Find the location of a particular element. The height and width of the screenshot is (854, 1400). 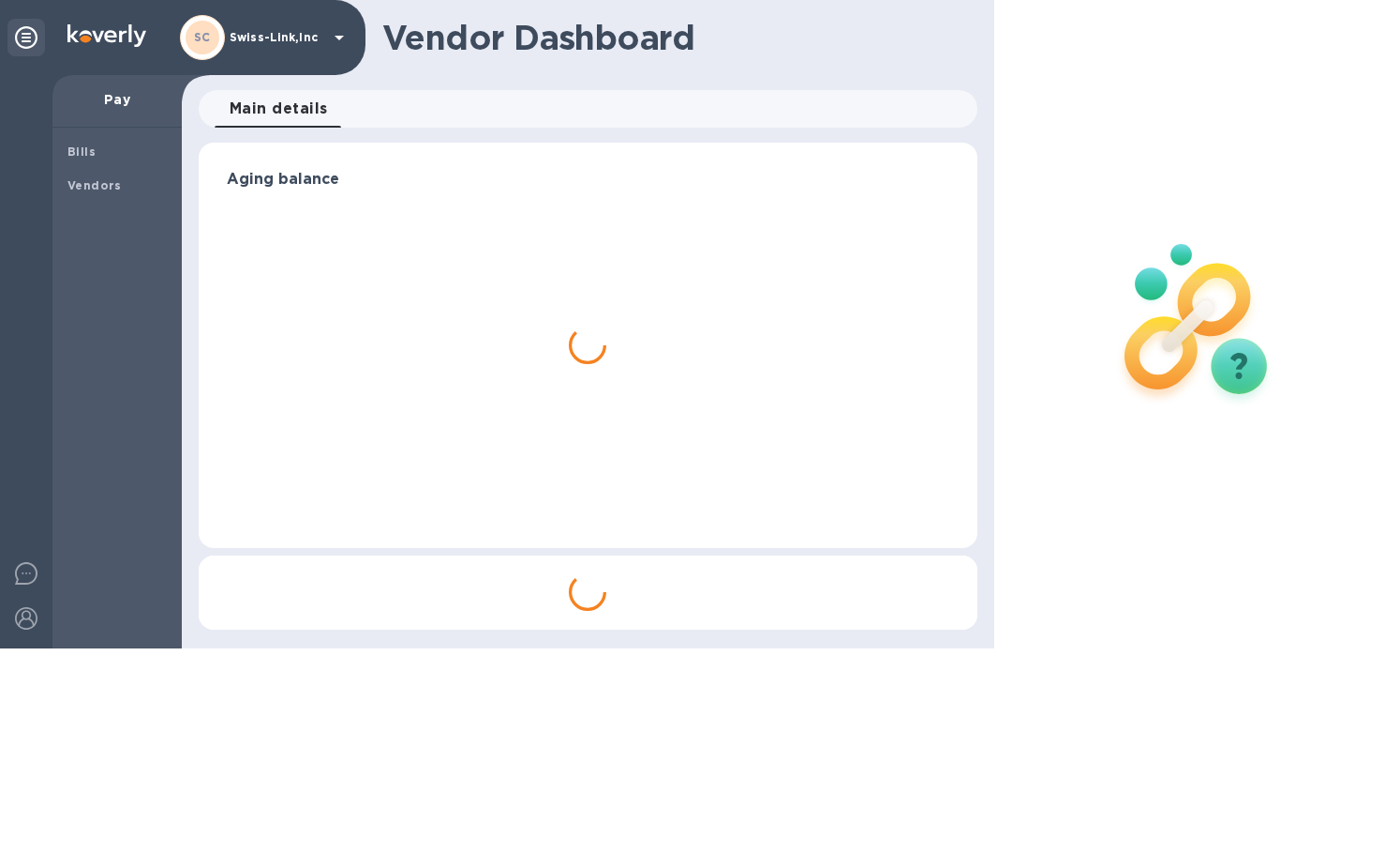

img: Logo is located at coordinates (107, 36).